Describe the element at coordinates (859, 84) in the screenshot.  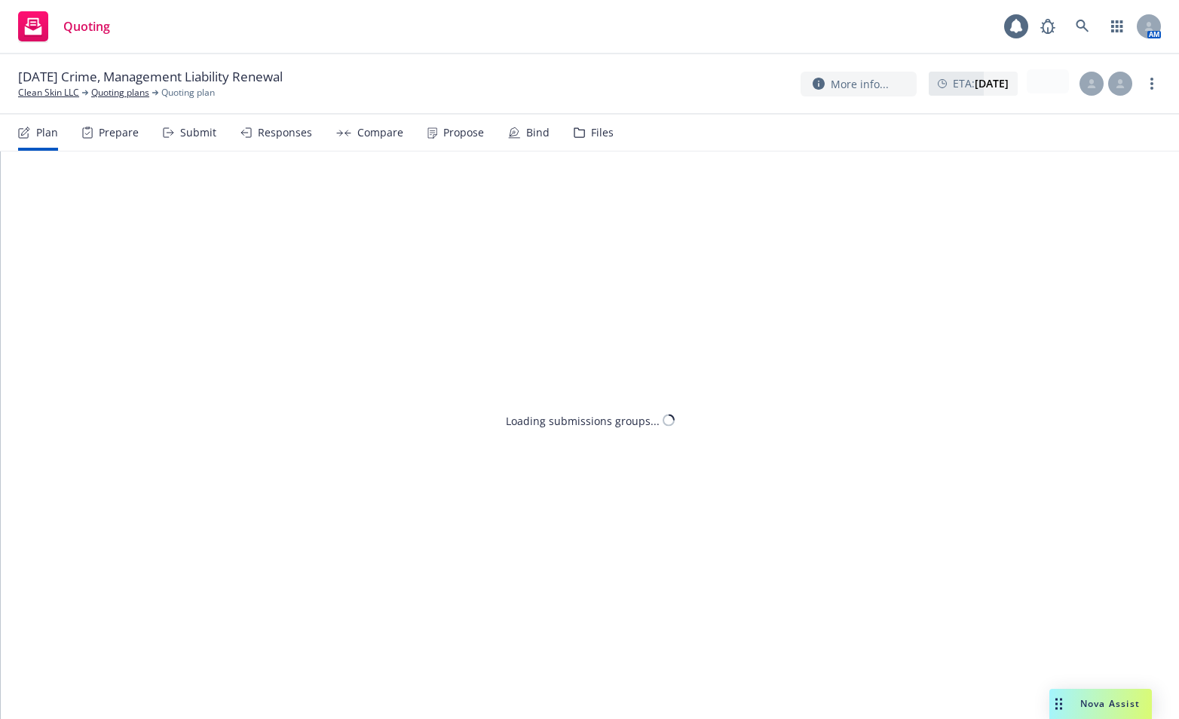
I see `button: More info...` at that location.